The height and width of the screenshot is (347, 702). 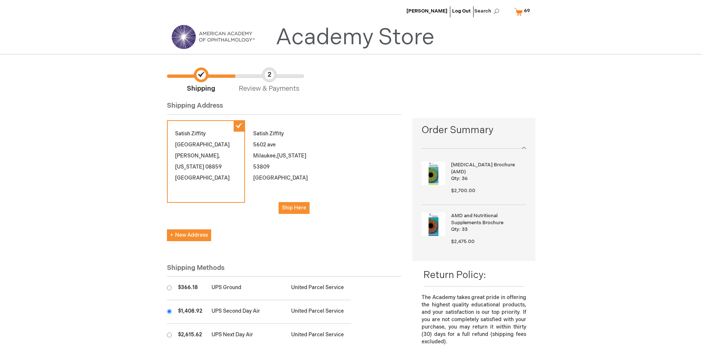 I want to click on strong: AMD and Nutritional Supplements Brochure, so click(x=488, y=219).